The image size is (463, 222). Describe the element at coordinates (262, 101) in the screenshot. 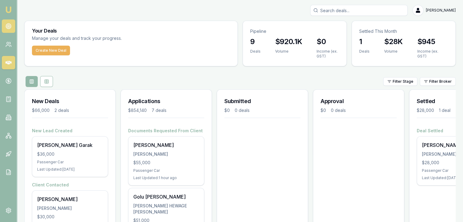

I see `h3: Submitted` at that location.